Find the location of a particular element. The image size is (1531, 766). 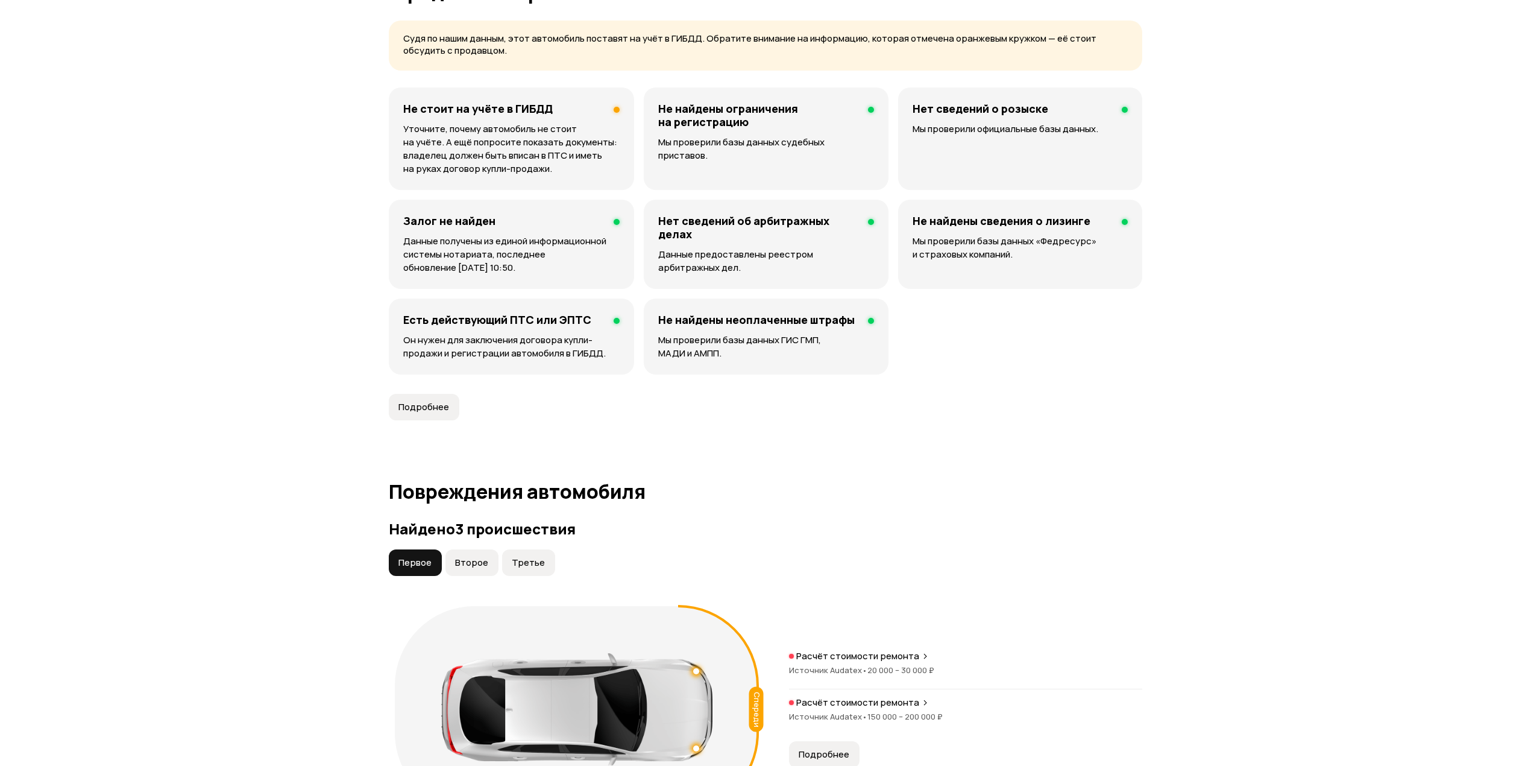

h4: Залог не найден is located at coordinates (449, 221).